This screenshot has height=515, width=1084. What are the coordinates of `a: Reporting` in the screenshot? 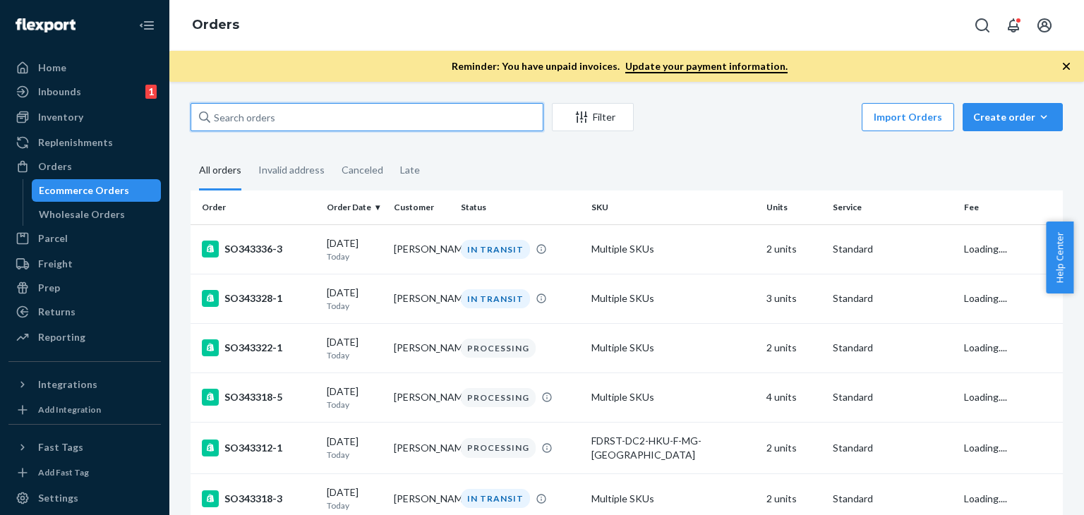 It's located at (85, 337).